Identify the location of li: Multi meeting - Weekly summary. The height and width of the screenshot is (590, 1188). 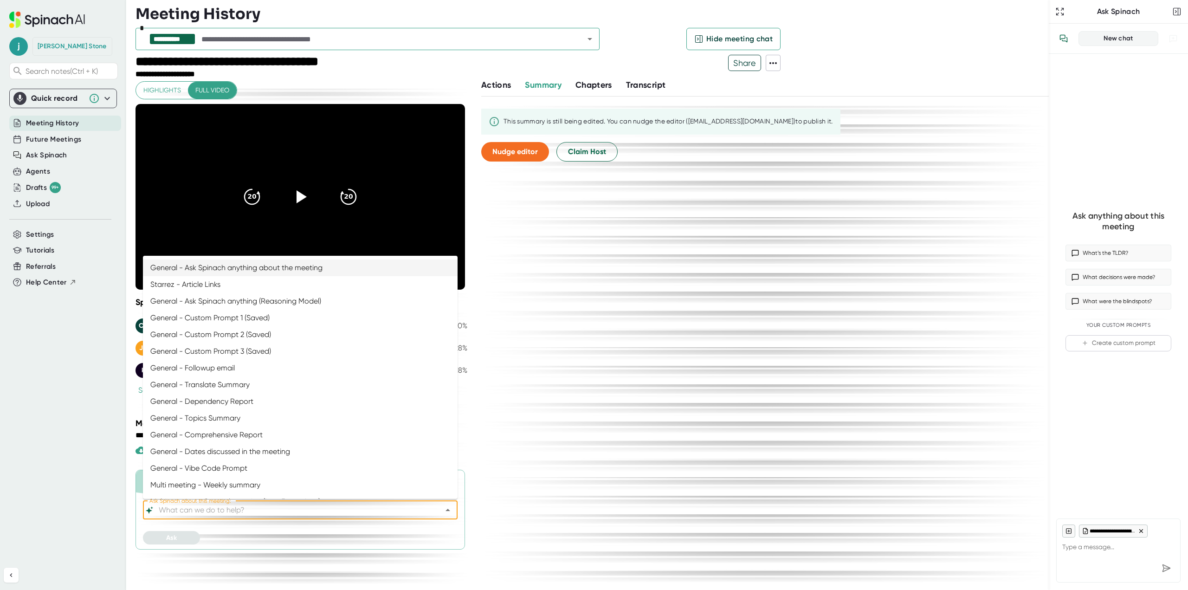
(300, 485).